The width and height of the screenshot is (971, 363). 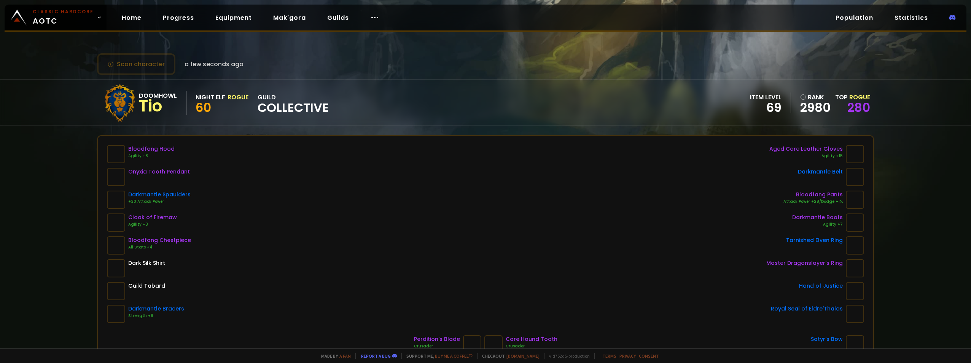 What do you see at coordinates (338, 17) in the screenshot?
I see `a: Guilds` at bounding box center [338, 17].